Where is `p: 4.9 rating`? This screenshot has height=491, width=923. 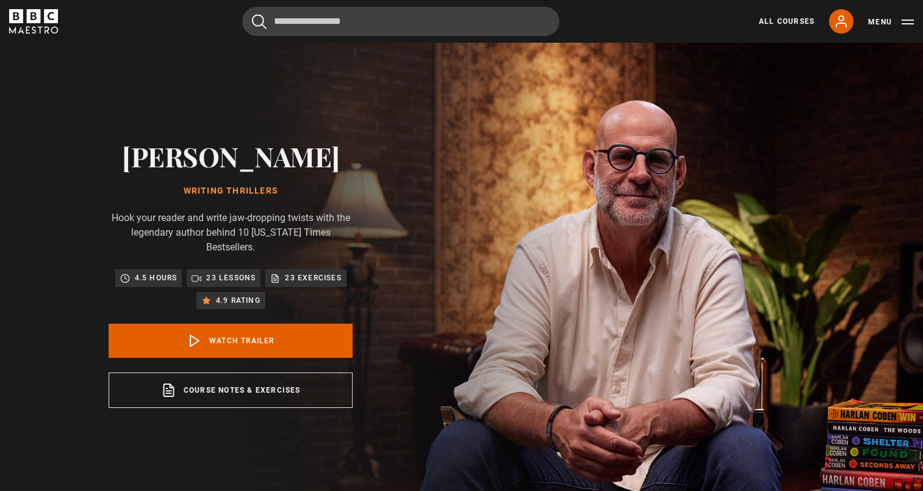 p: 4.9 rating is located at coordinates (238, 300).